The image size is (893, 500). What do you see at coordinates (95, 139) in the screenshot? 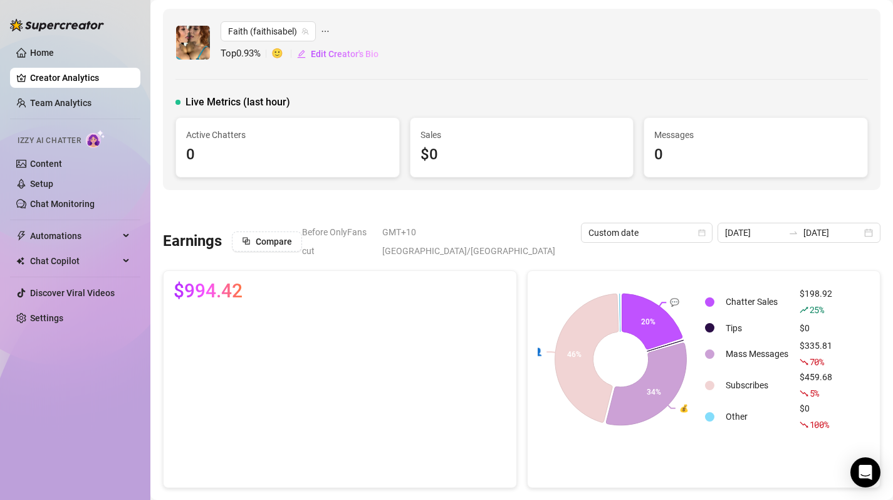
I see `img: AI Chatter` at bounding box center [95, 139].